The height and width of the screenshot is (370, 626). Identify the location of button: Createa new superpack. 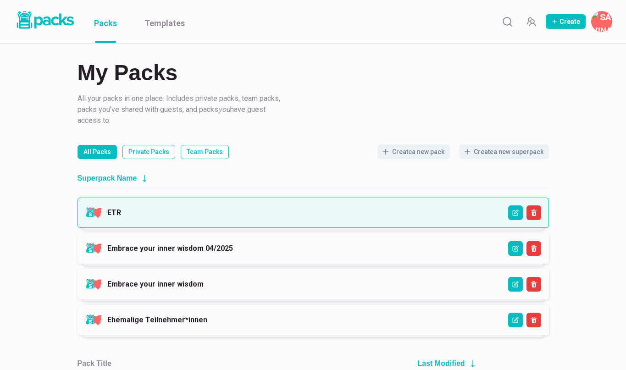
(504, 152).